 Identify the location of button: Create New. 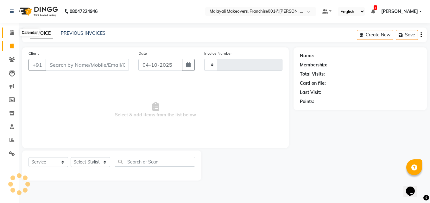
(374, 35).